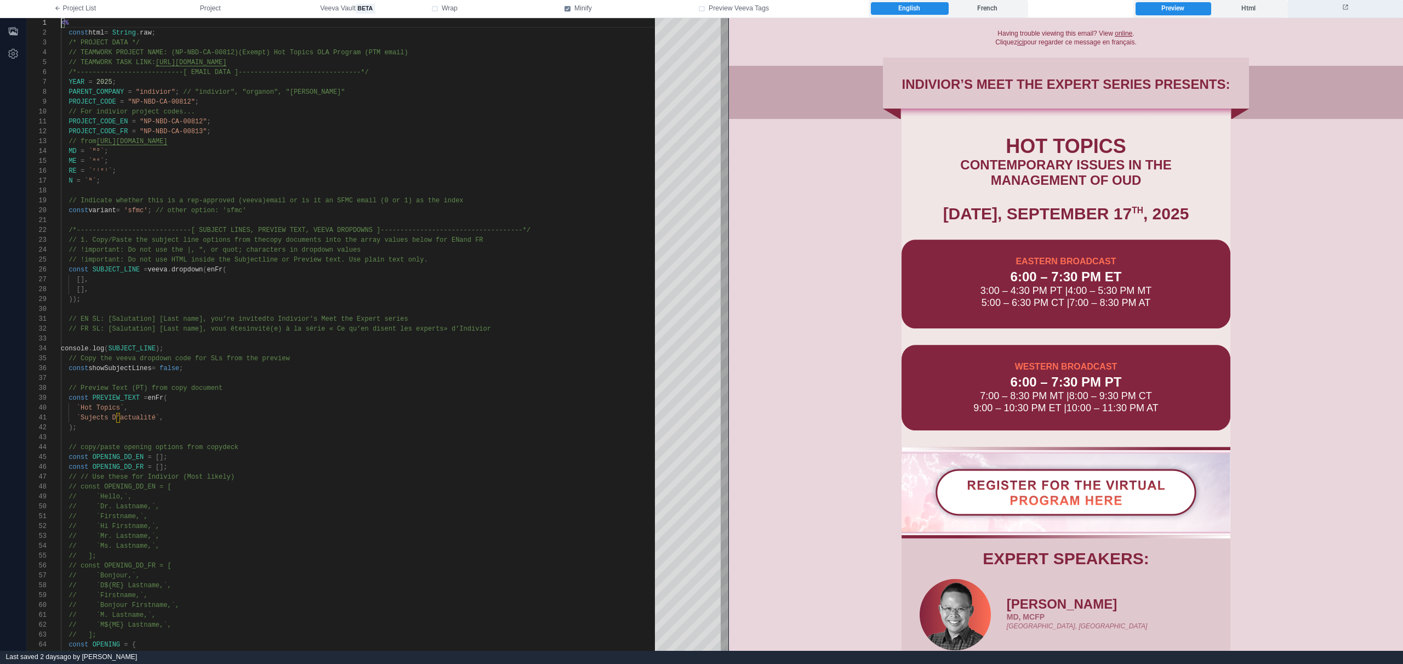  I want to click on span: OPENING, so click(106, 644).